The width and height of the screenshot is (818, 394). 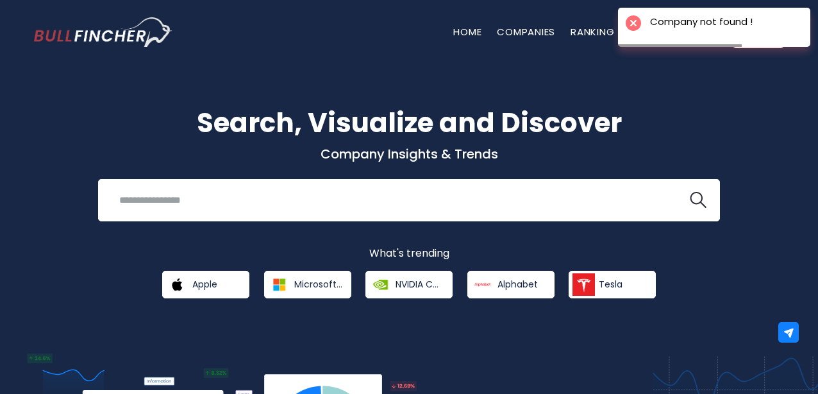 What do you see at coordinates (468, 31) in the screenshot?
I see `a: Home` at bounding box center [468, 31].